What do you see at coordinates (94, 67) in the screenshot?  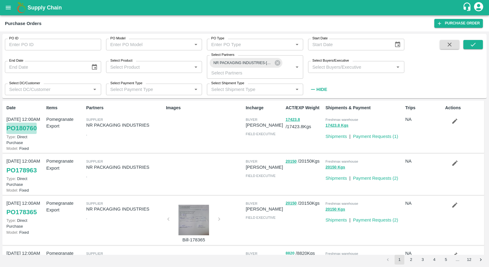 I see `button: Choose date` at bounding box center [94, 67].